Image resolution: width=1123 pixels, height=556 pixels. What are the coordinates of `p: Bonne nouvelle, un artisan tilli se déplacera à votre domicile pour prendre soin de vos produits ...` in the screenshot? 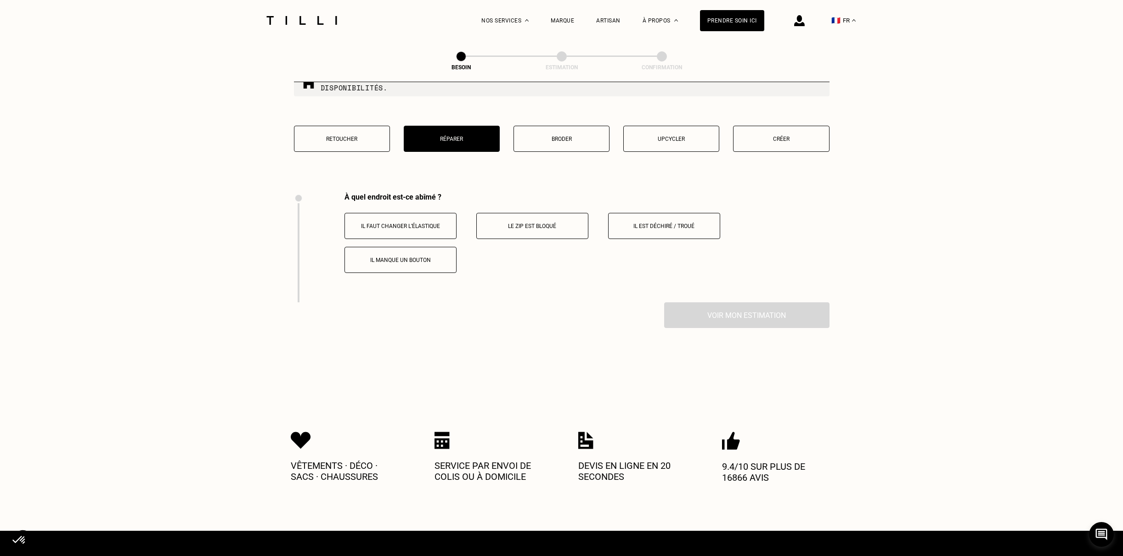 It's located at (571, 83).